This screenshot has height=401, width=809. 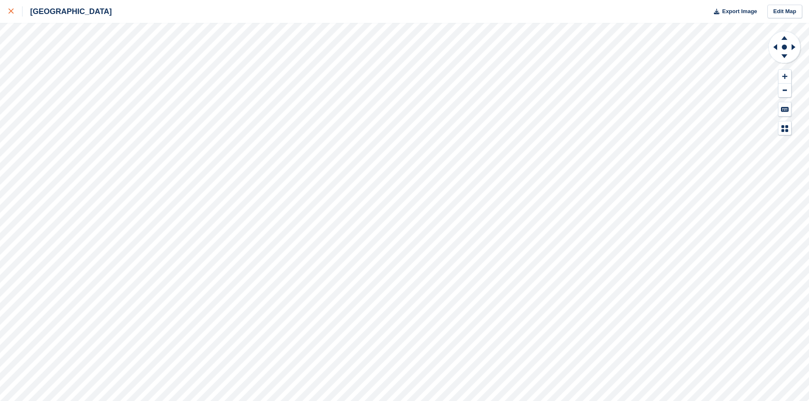 I want to click on button: Map Legend, so click(x=785, y=128).